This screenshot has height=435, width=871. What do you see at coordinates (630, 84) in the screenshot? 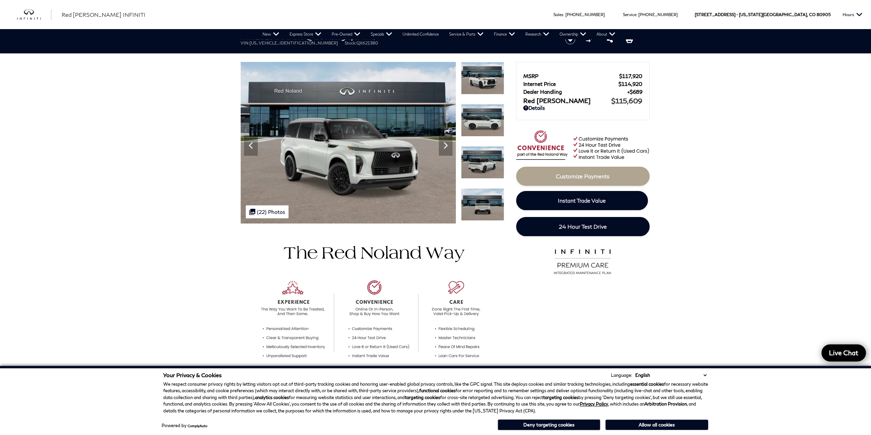
I see `span: $114,920` at bounding box center [630, 84].